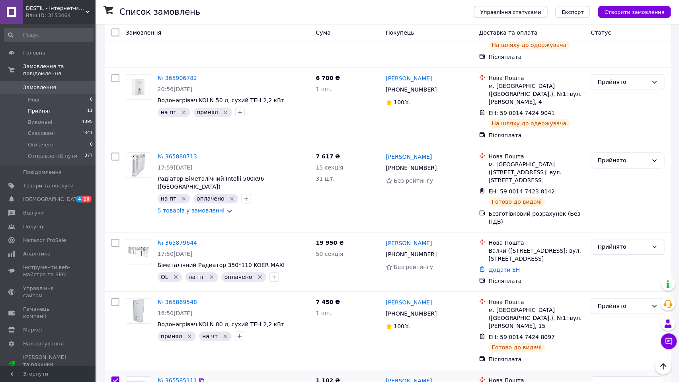 The height and width of the screenshot is (382, 679). I want to click on span: Налаштування, so click(43, 344).